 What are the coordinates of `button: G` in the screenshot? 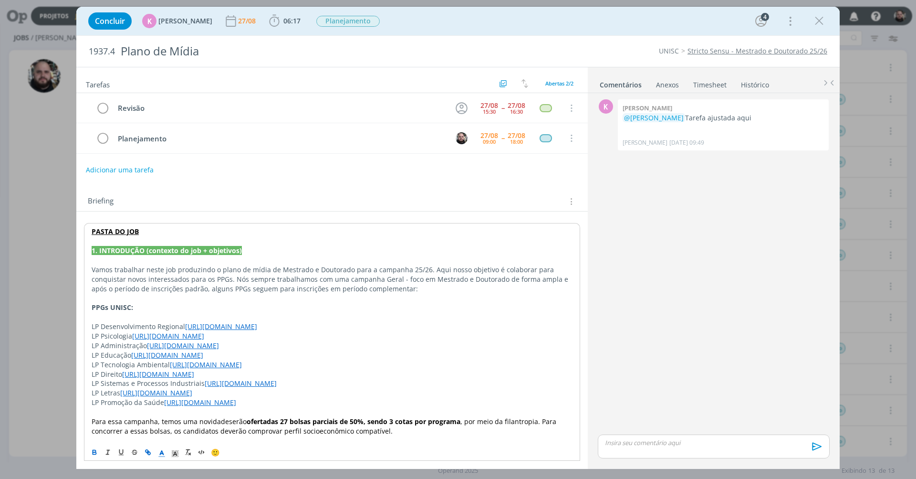 It's located at (461, 138).